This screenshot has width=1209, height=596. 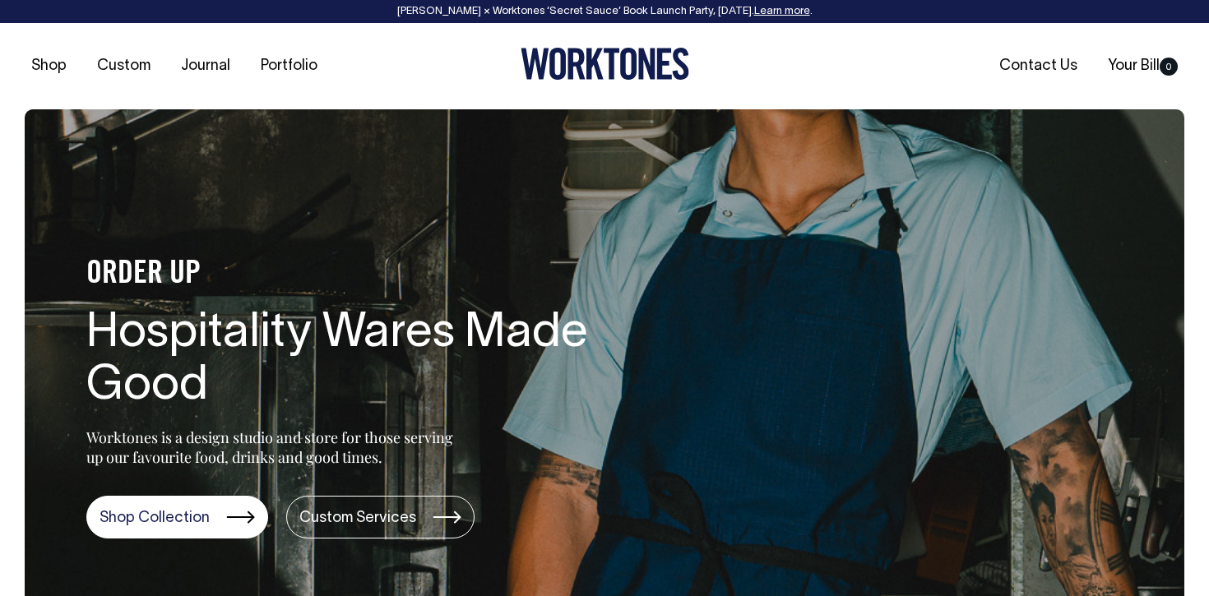 What do you see at coordinates (1038, 66) in the screenshot?
I see `a: Contact Us` at bounding box center [1038, 66].